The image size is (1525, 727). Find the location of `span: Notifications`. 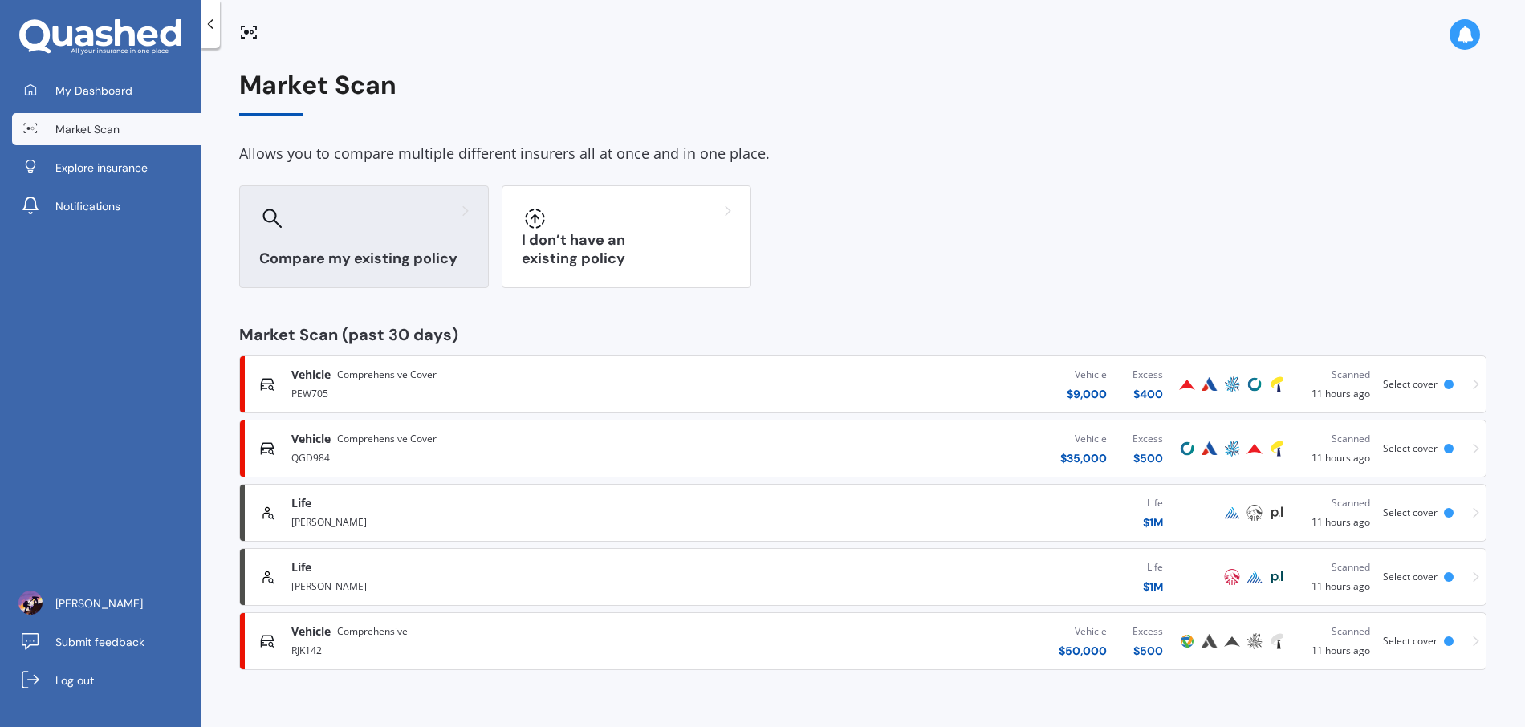

span: Notifications is located at coordinates (88, 206).